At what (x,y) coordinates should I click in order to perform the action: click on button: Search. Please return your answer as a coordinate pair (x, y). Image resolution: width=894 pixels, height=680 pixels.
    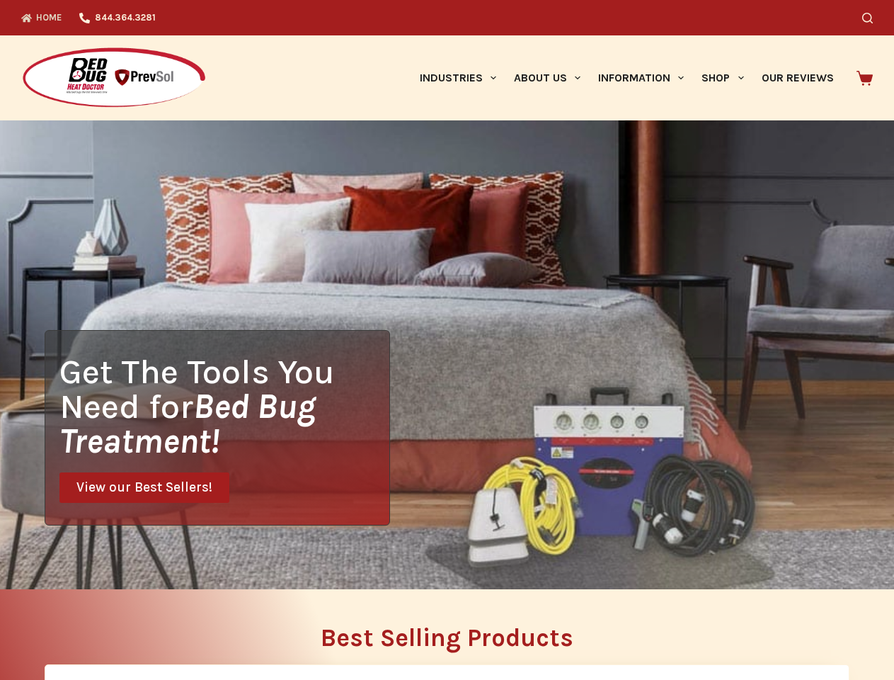
    Looking at the image, I should click on (867, 18).